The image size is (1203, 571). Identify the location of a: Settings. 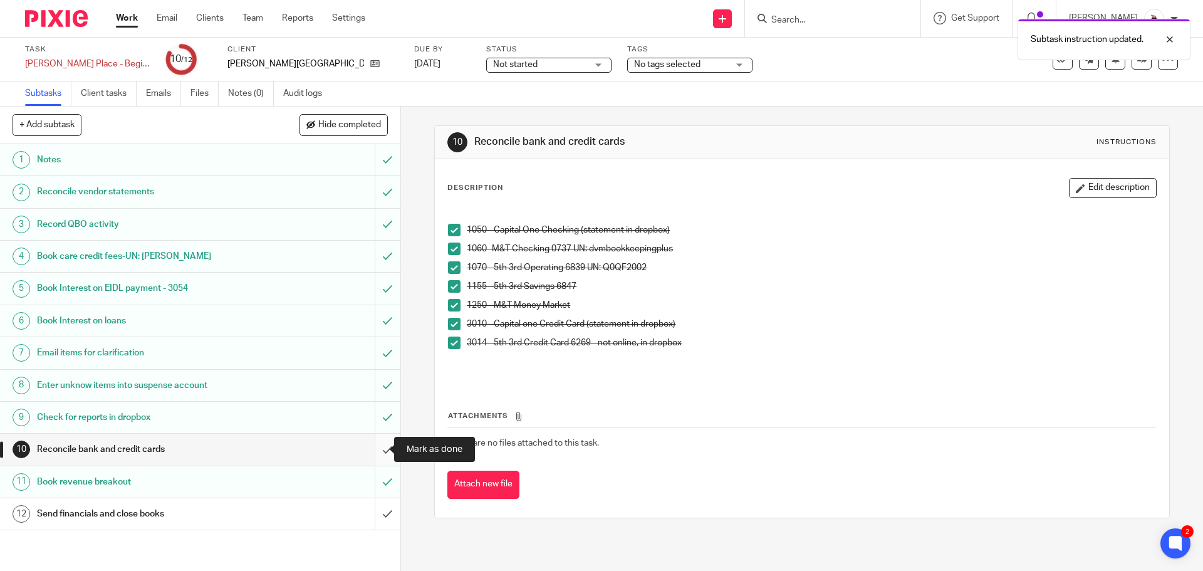
(348, 18).